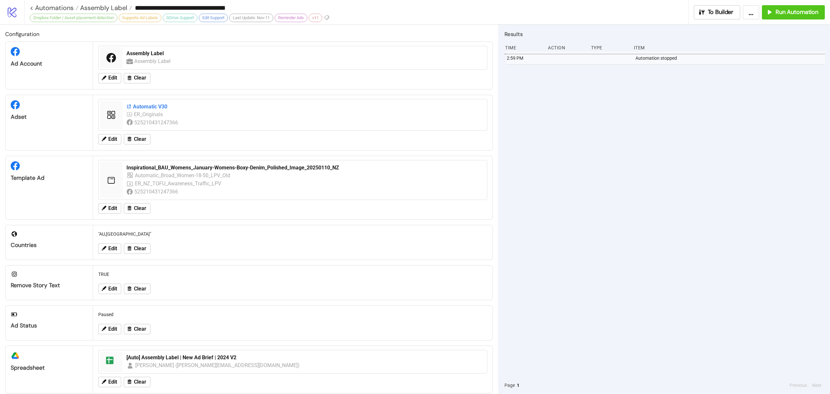 This screenshot has height=394, width=830. What do you see at coordinates (510, 385) in the screenshot?
I see `span: Page` at bounding box center [510, 385].